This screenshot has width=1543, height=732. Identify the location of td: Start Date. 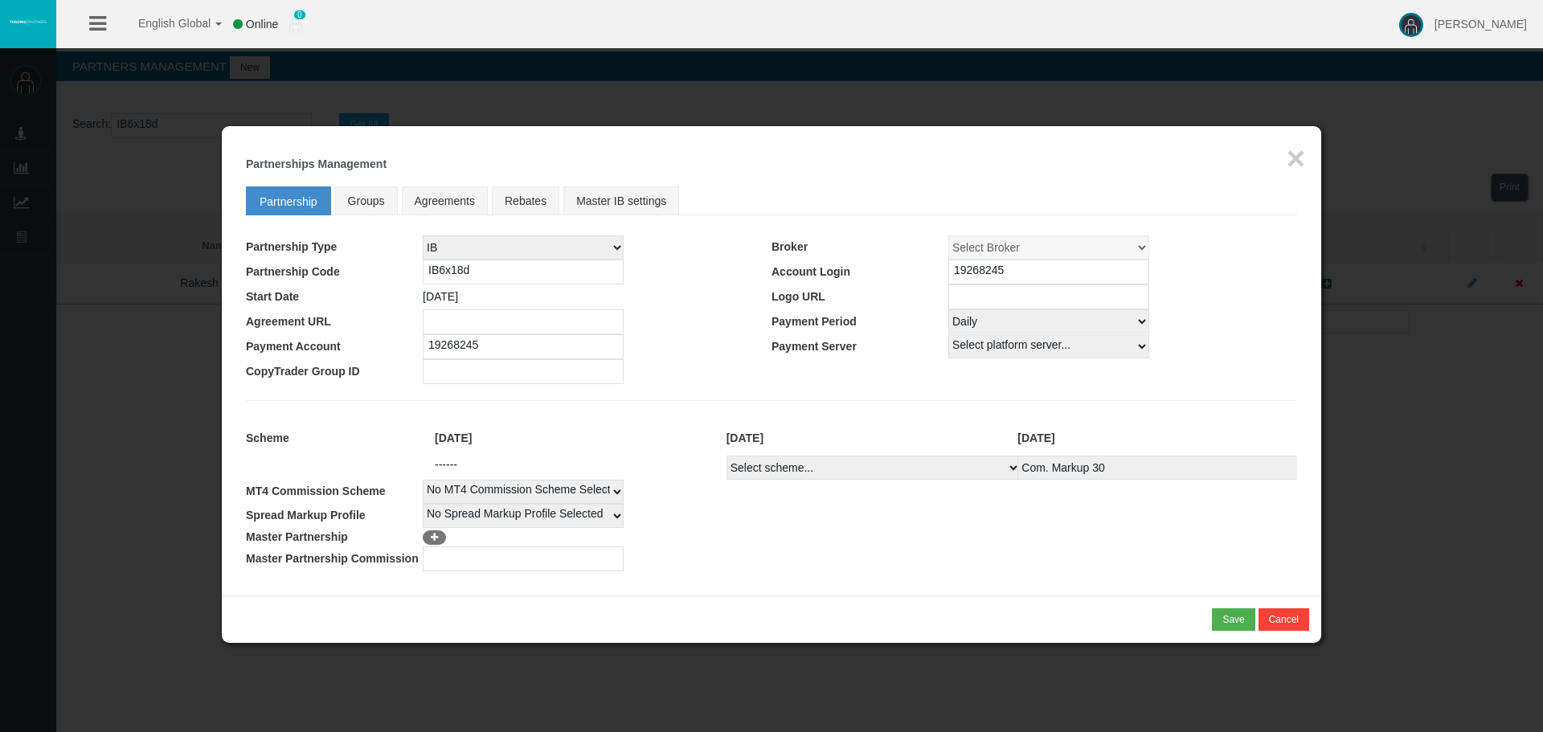
(334, 297).